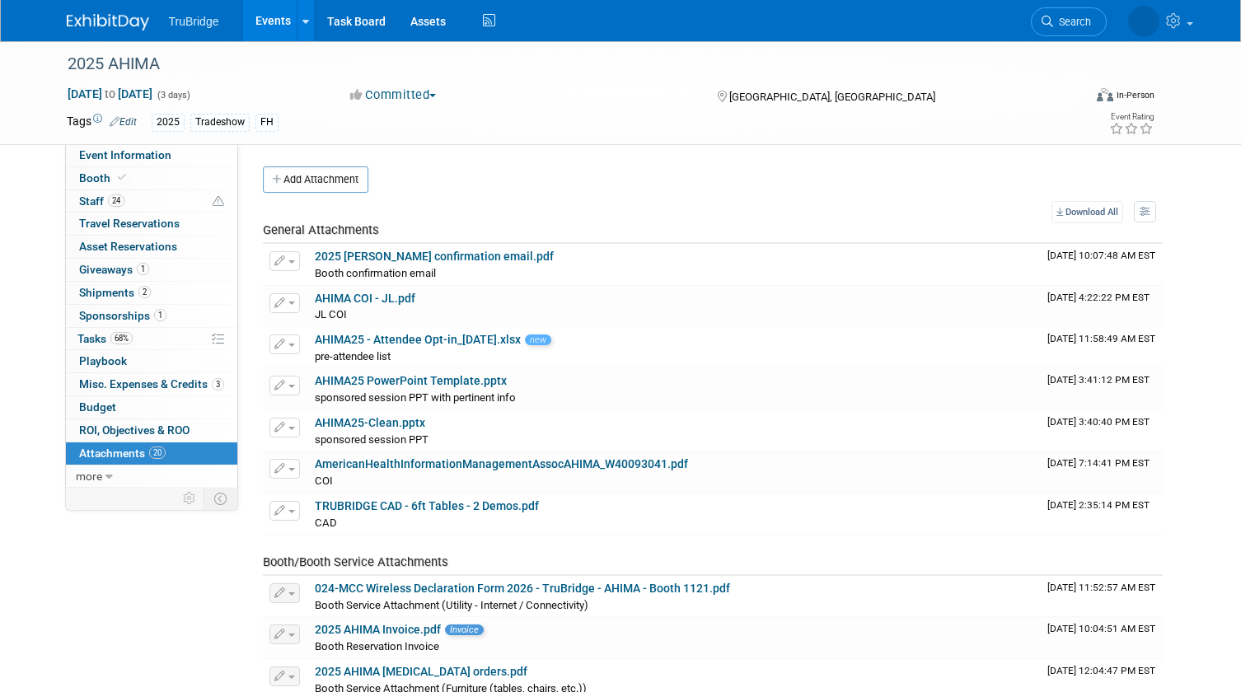 The height and width of the screenshot is (692, 1241). What do you see at coordinates (152, 384) in the screenshot?
I see `span: Misc. Expenses & Credits` at bounding box center [152, 384].